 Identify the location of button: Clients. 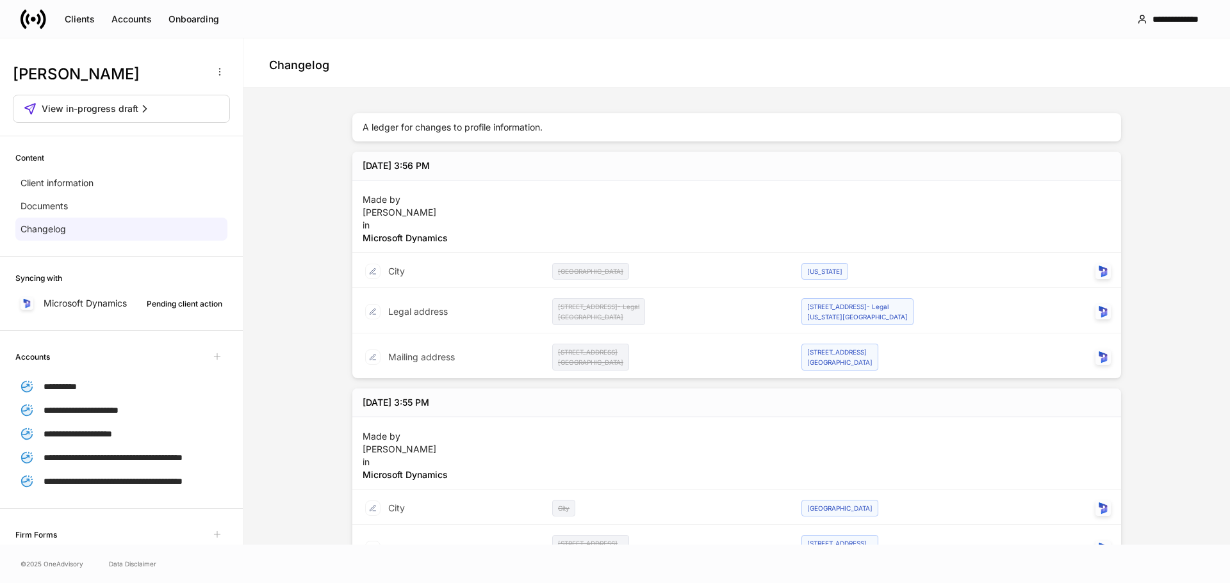
(79, 19).